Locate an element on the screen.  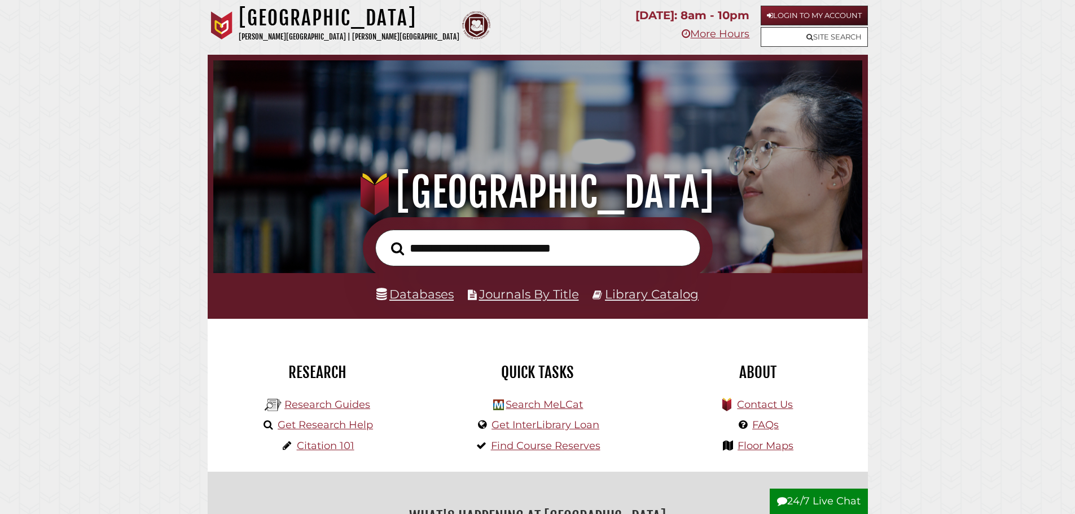
a: Find Course Reserves is located at coordinates (546, 446).